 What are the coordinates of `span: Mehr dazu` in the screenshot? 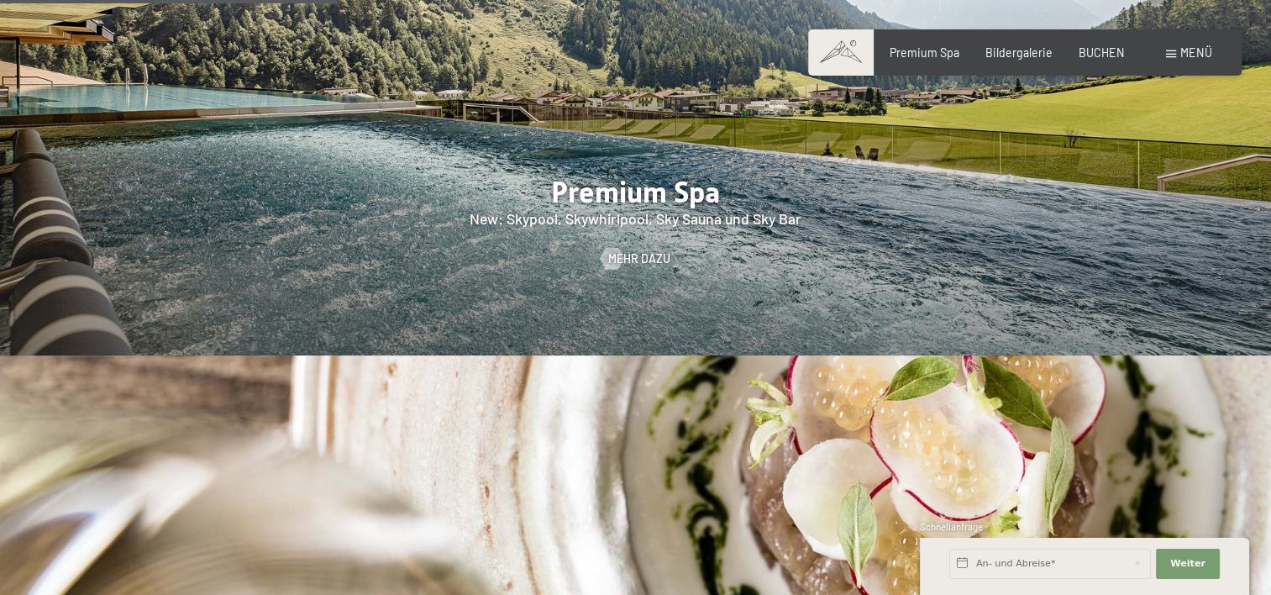 It's located at (639, 259).